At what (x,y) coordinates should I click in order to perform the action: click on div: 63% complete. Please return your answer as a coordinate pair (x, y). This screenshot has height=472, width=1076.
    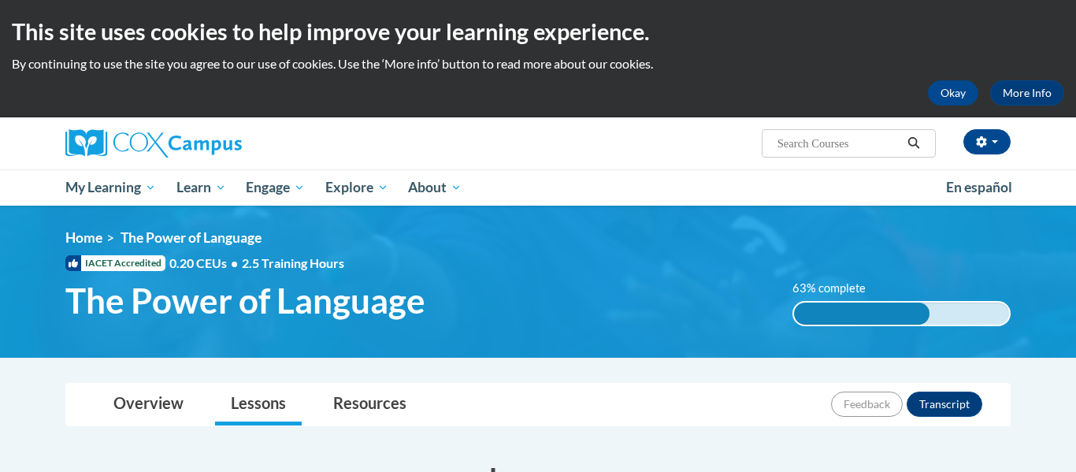
    Looking at the image, I should click on (862, 313).